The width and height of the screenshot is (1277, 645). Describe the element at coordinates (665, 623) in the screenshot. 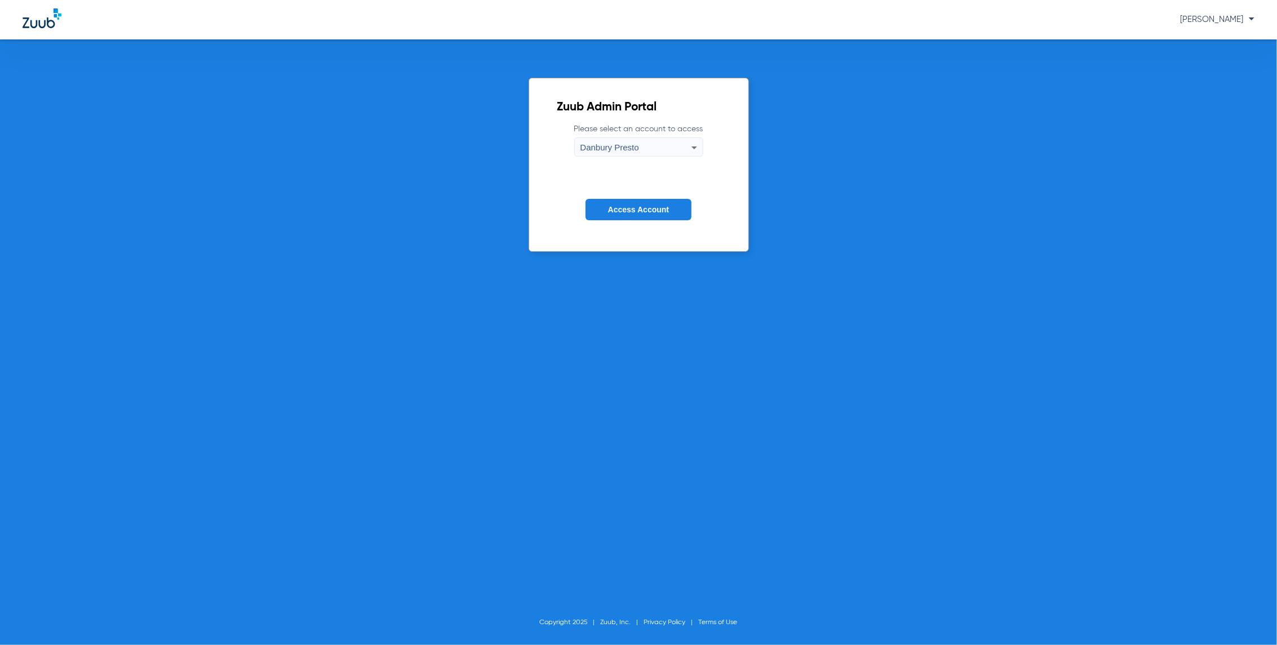

I see `a: Privacy Policy` at that location.